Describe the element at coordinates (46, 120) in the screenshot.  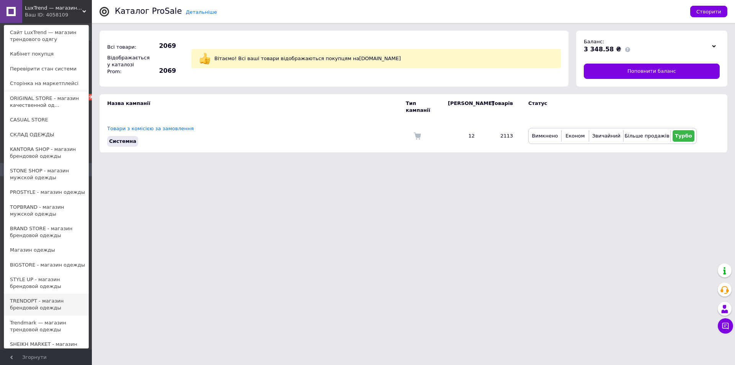
I see `a: CASUAL STORE` at that location.